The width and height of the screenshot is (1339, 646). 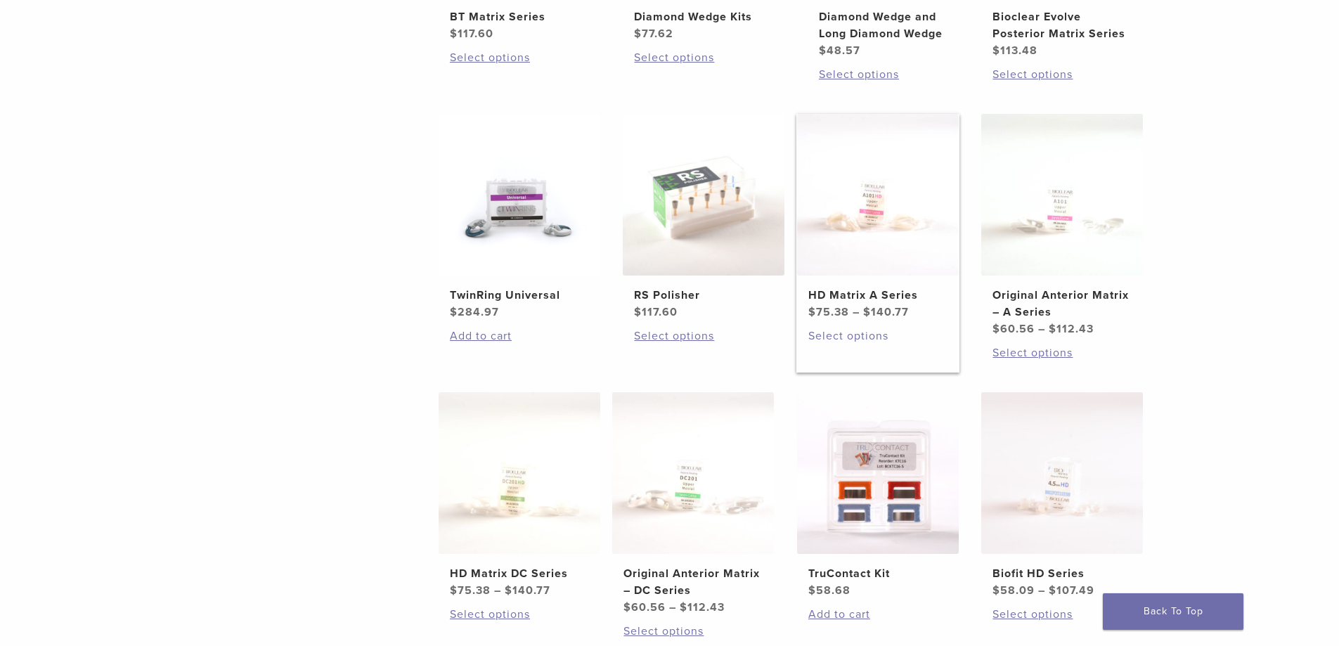 What do you see at coordinates (878, 295) in the screenshot?
I see `h2: HD Matrix A Series` at bounding box center [878, 295].